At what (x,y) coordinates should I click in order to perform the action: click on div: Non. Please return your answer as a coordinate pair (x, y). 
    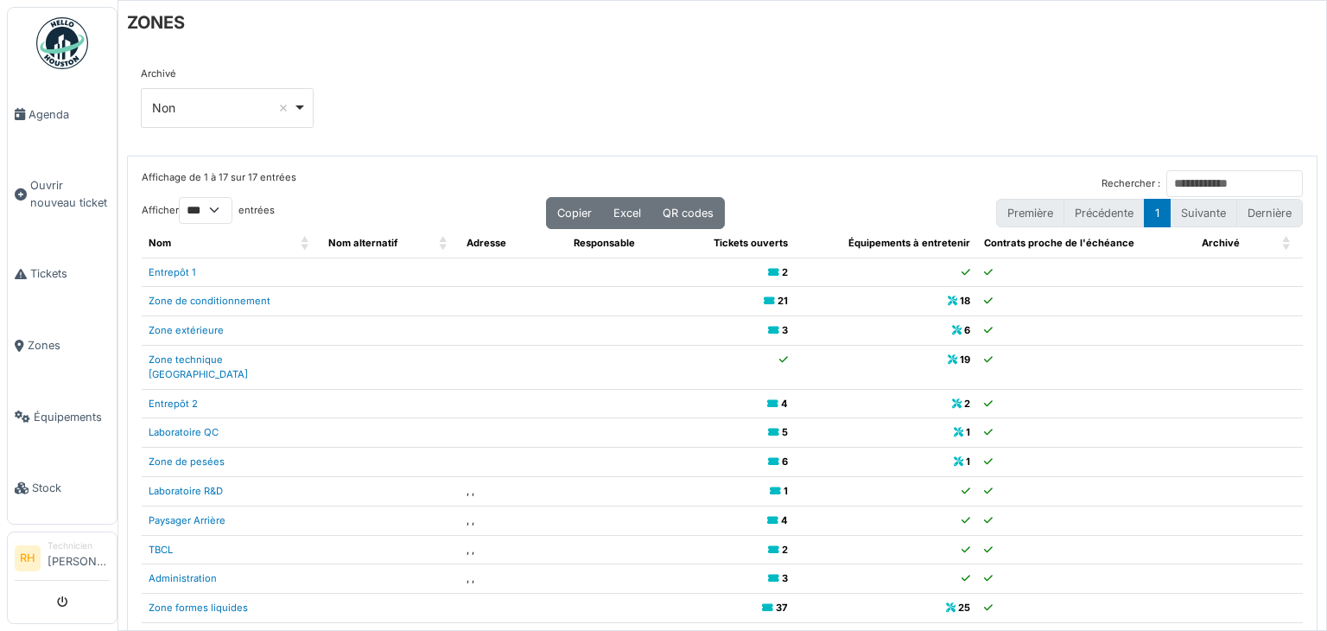
    Looking at the image, I should click on (222, 107).